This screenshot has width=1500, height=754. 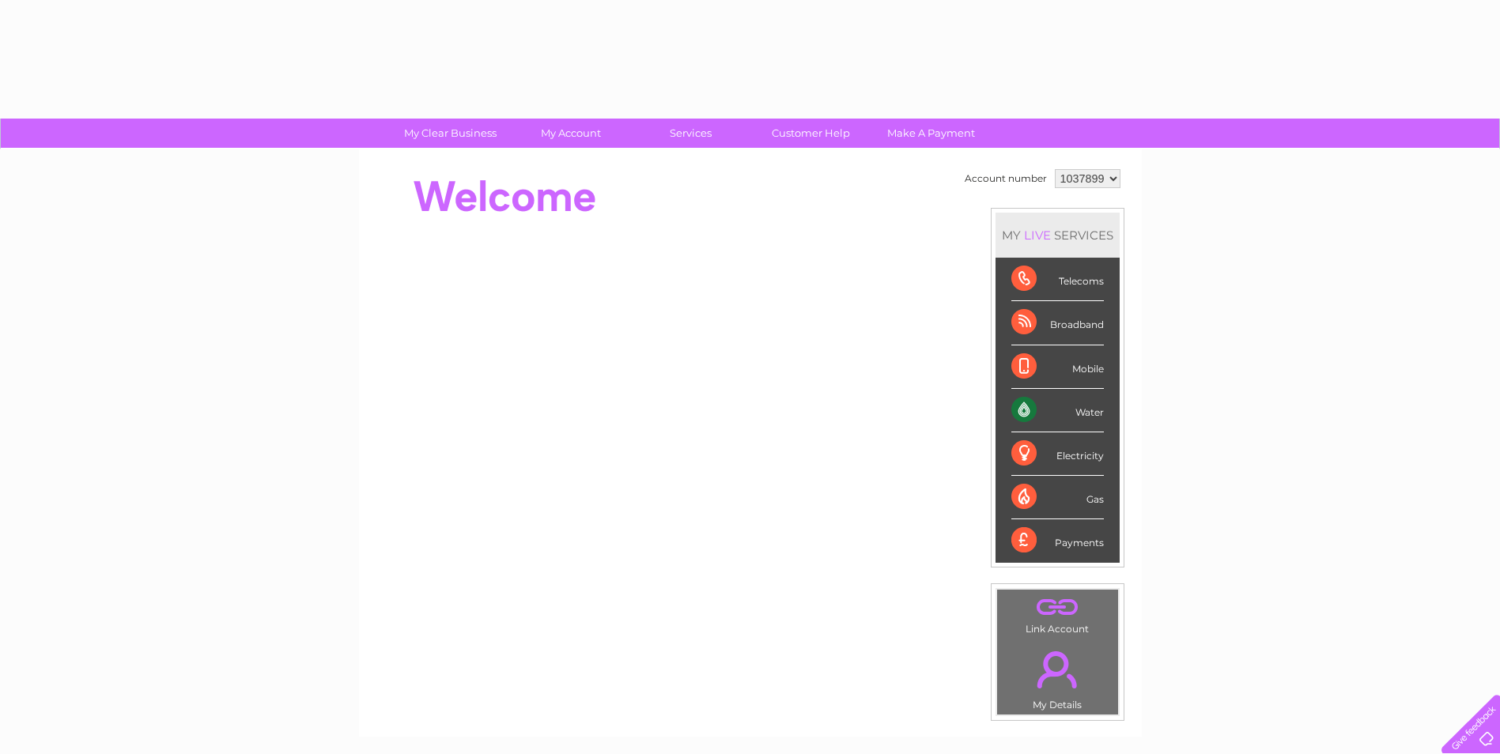 What do you see at coordinates (570, 133) in the screenshot?
I see `a: My Account` at bounding box center [570, 133].